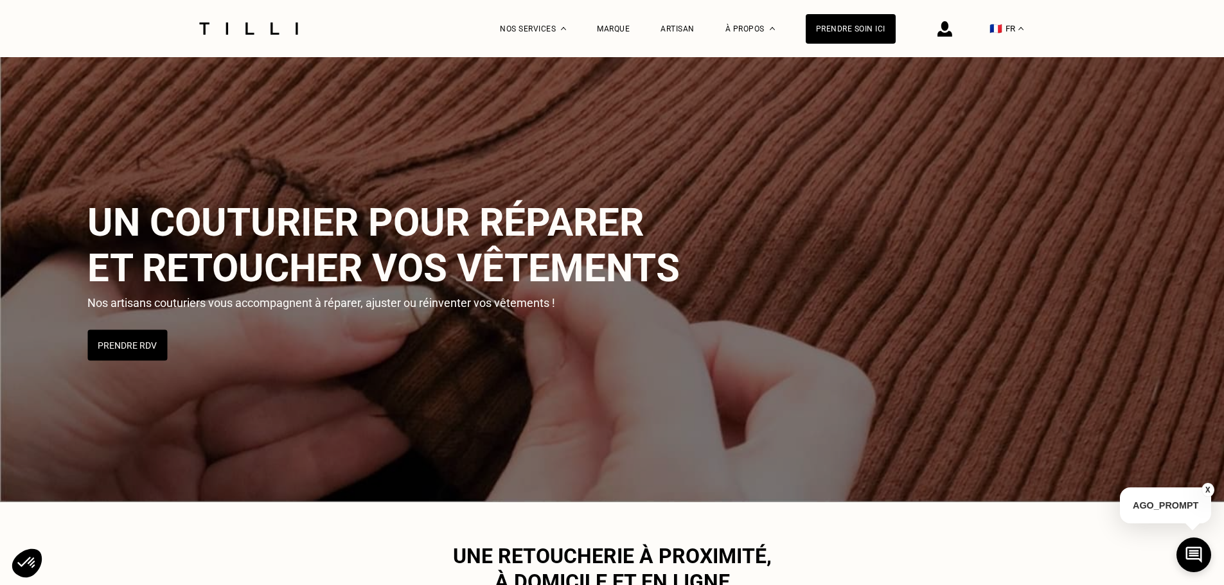 The width and height of the screenshot is (1224, 585). What do you see at coordinates (613, 29) in the screenshot?
I see `a: Marque` at bounding box center [613, 29].